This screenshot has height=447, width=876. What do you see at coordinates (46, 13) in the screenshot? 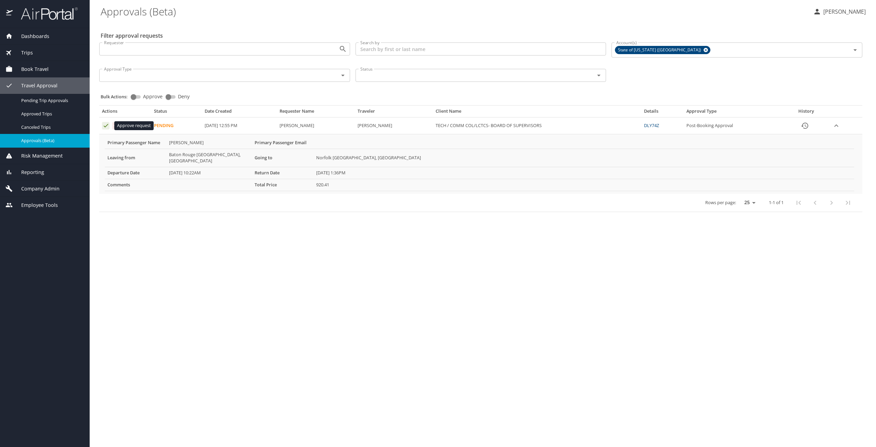
I see `img: airportal-logo.png` at bounding box center [46, 13].